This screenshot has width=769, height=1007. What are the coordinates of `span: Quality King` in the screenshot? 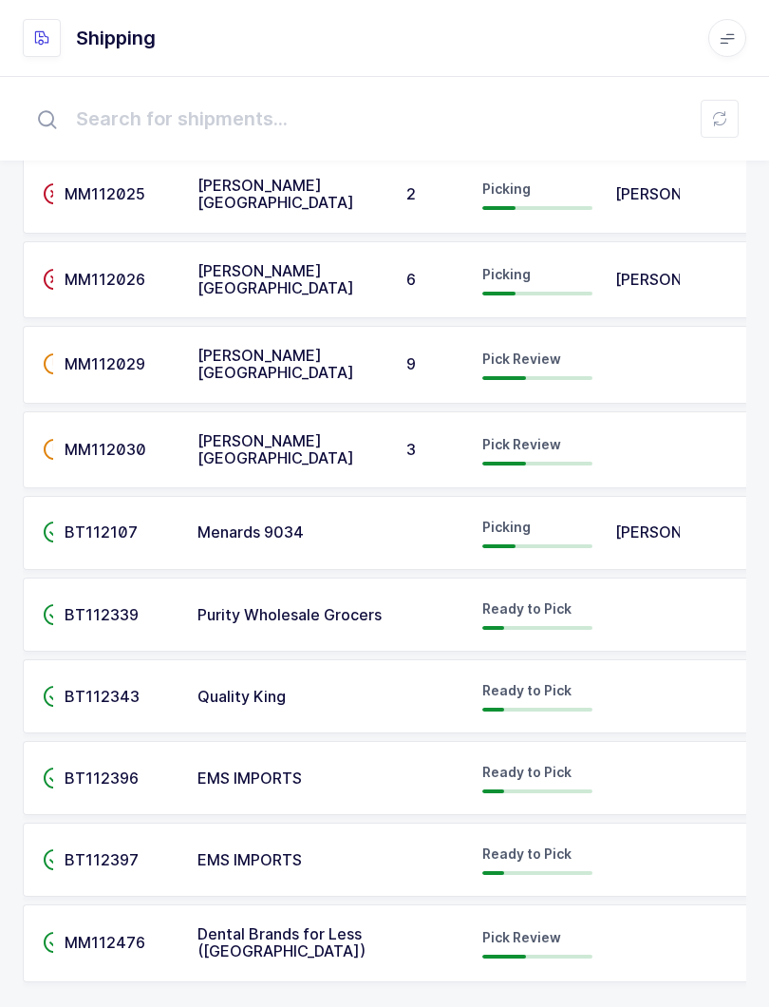 It's located at (241, 696).